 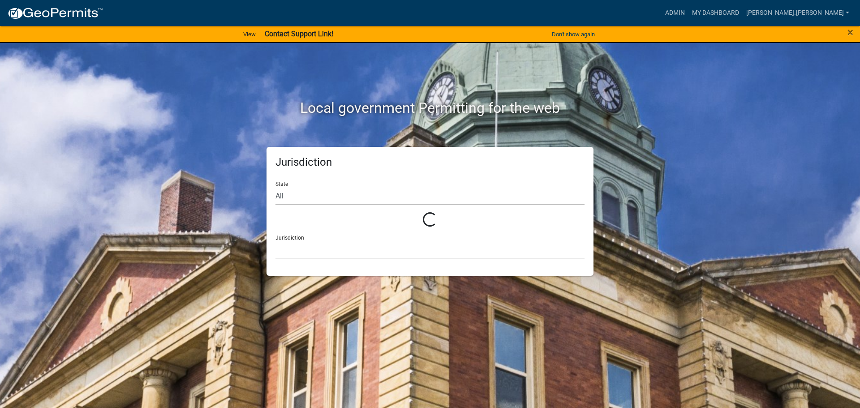 What do you see at coordinates (430, 162) in the screenshot?
I see `h5: Jurisdiction` at bounding box center [430, 162].